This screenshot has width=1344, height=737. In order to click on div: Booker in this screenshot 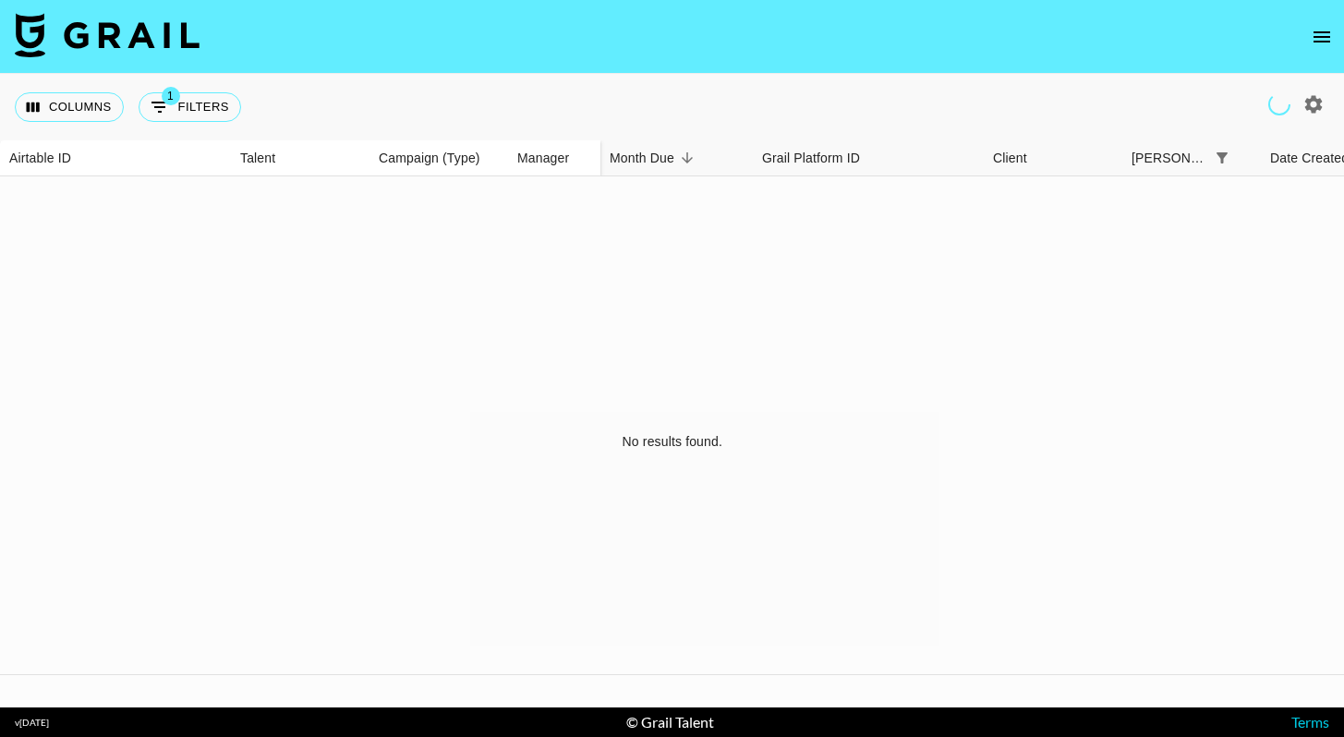, I will do `click(1192, 158)`.